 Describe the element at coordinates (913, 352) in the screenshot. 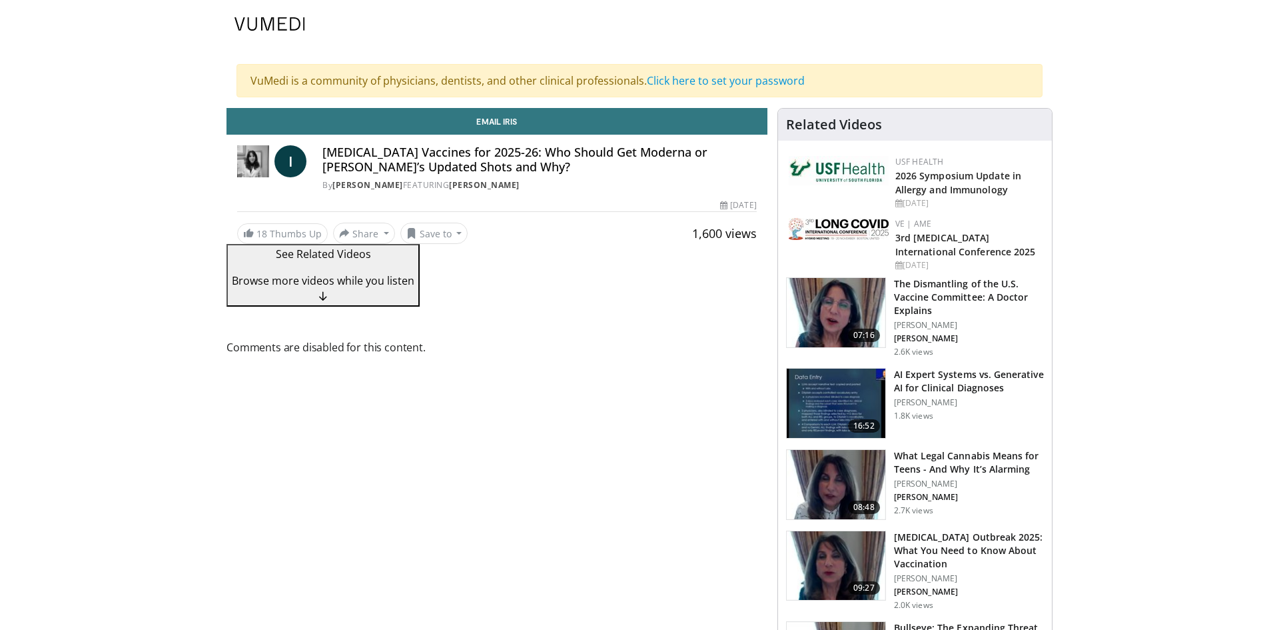

I see `p: 2.6K views` at that location.